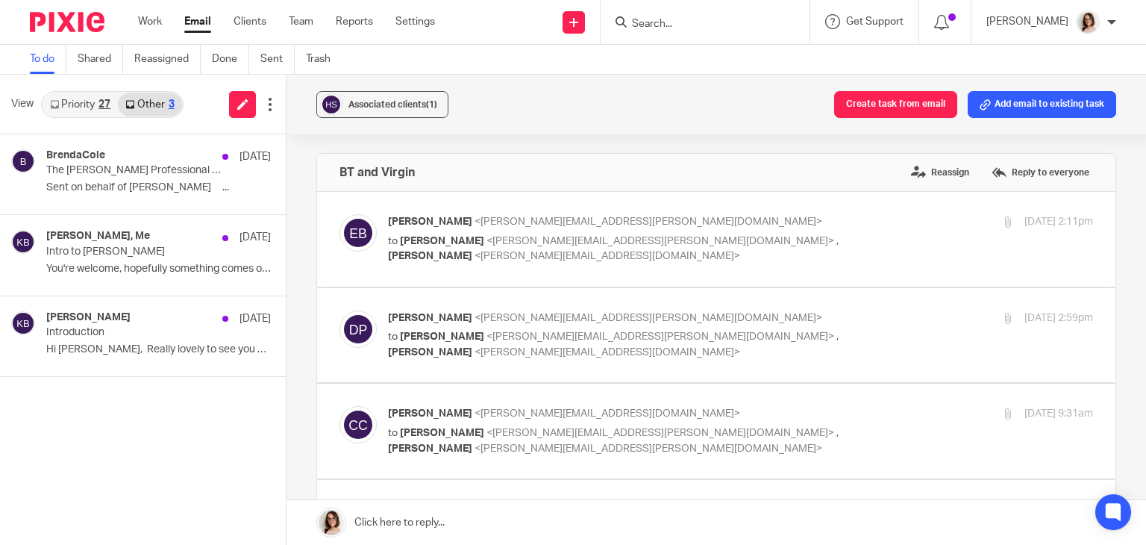 The image size is (1146, 545). Describe the element at coordinates (324, 59) in the screenshot. I see `a: Trash` at that location.